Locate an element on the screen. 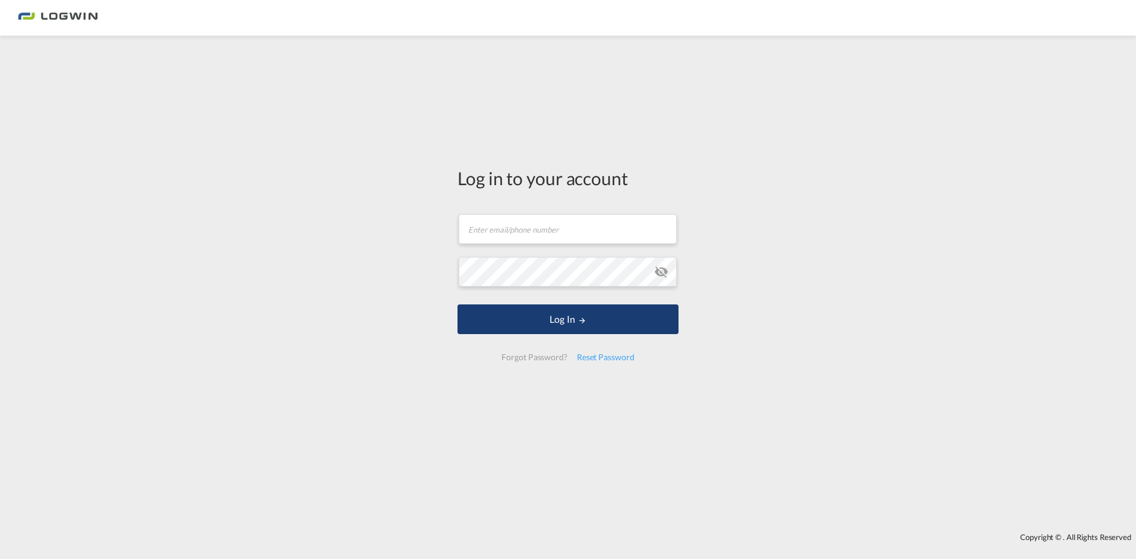 This screenshot has height=559, width=1136. div: Log in to your account is located at coordinates (568, 178).